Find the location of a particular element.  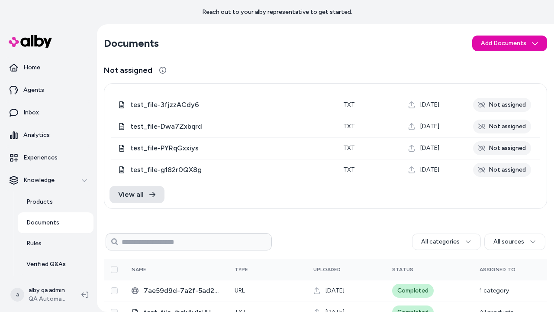

p: Rules is located at coordinates (34, 243).